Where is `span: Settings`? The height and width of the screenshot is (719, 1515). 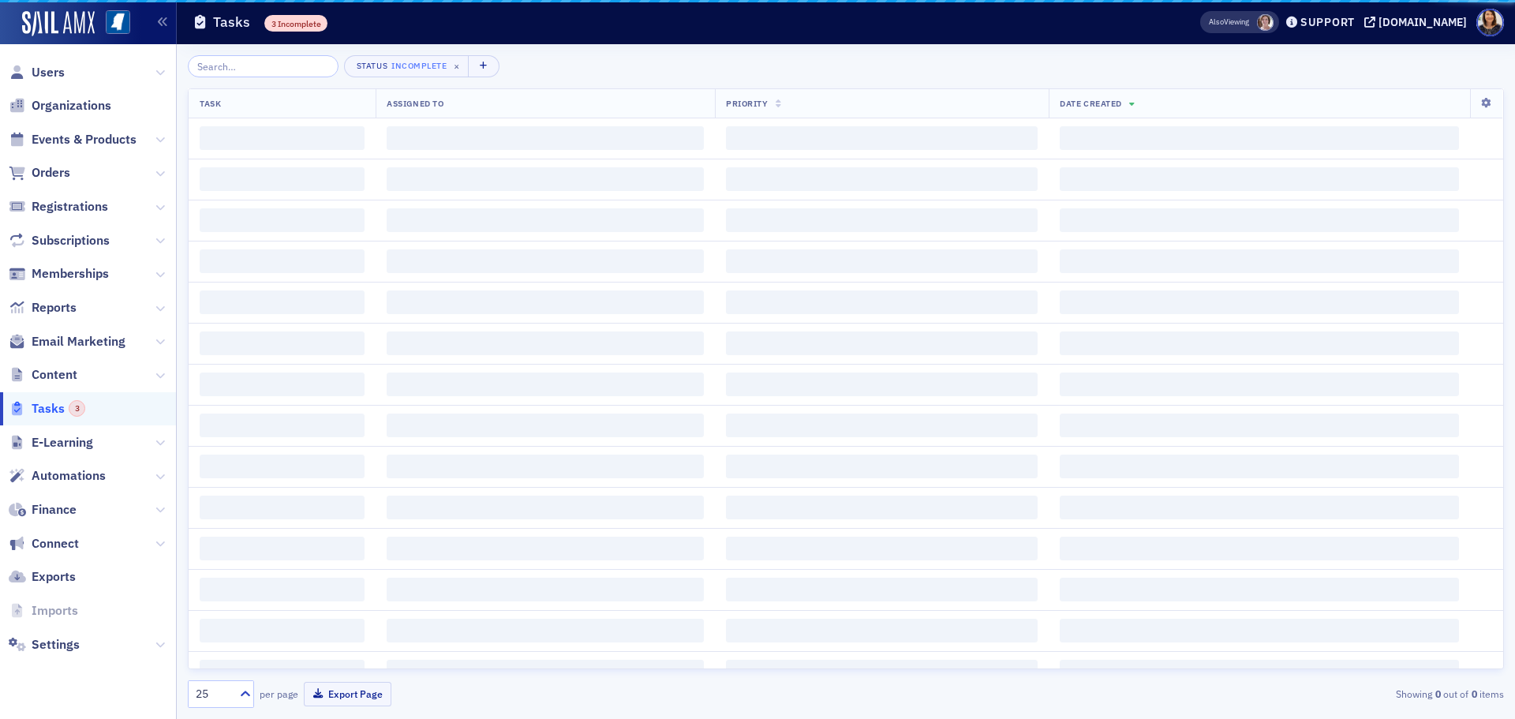
span: Settings is located at coordinates (55, 645).